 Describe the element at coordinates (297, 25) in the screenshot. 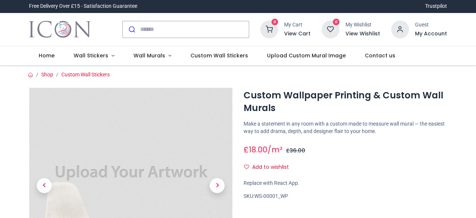

I see `div: My Cart` at that location.